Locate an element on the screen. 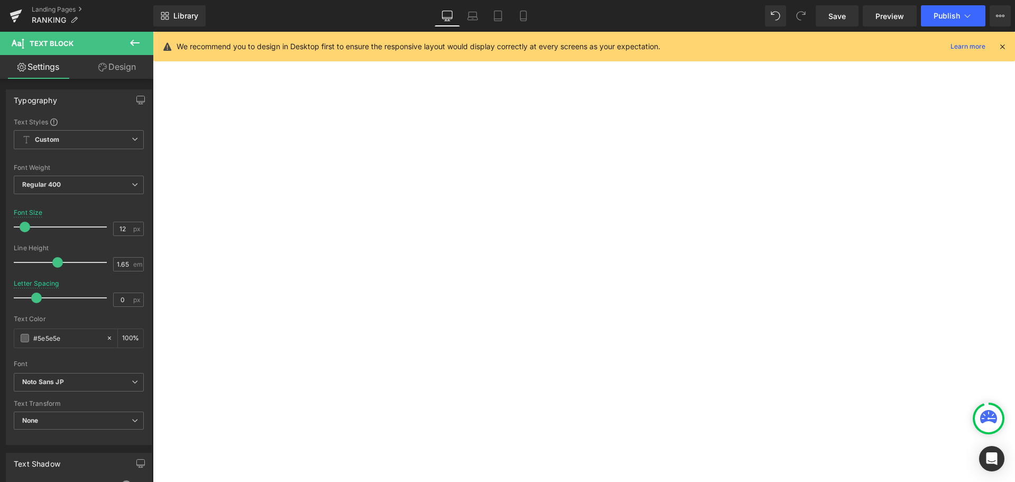 The image size is (1015, 482). button: Publish is located at coordinates (953, 16).